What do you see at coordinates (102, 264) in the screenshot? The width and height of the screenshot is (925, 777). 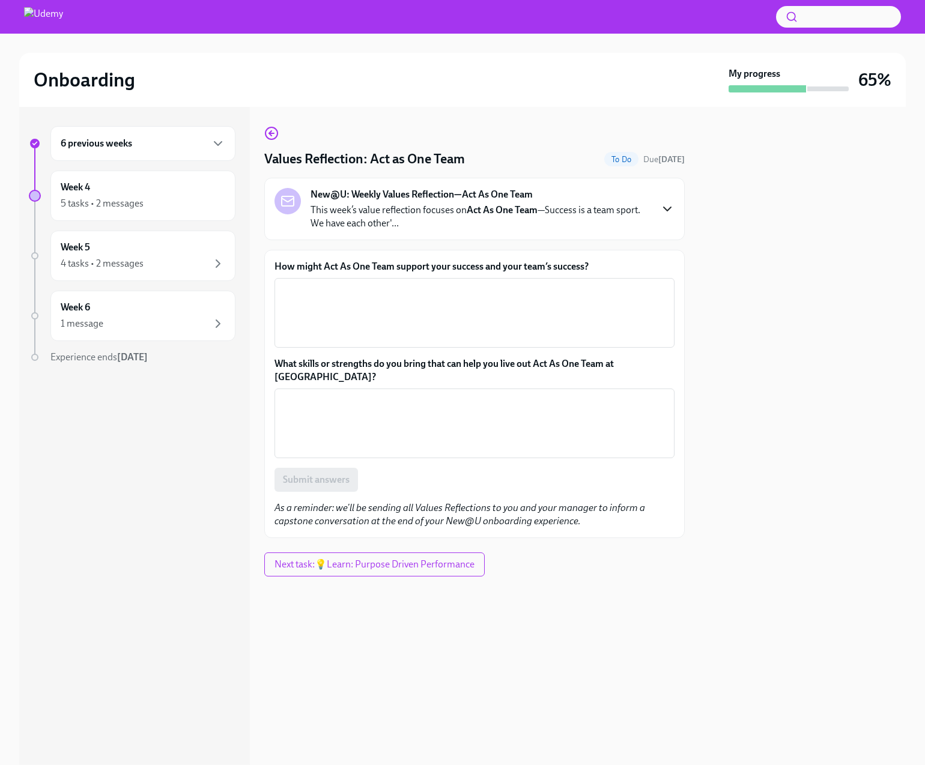 I see `div: 4 tasks • 2 messages` at bounding box center [102, 264].